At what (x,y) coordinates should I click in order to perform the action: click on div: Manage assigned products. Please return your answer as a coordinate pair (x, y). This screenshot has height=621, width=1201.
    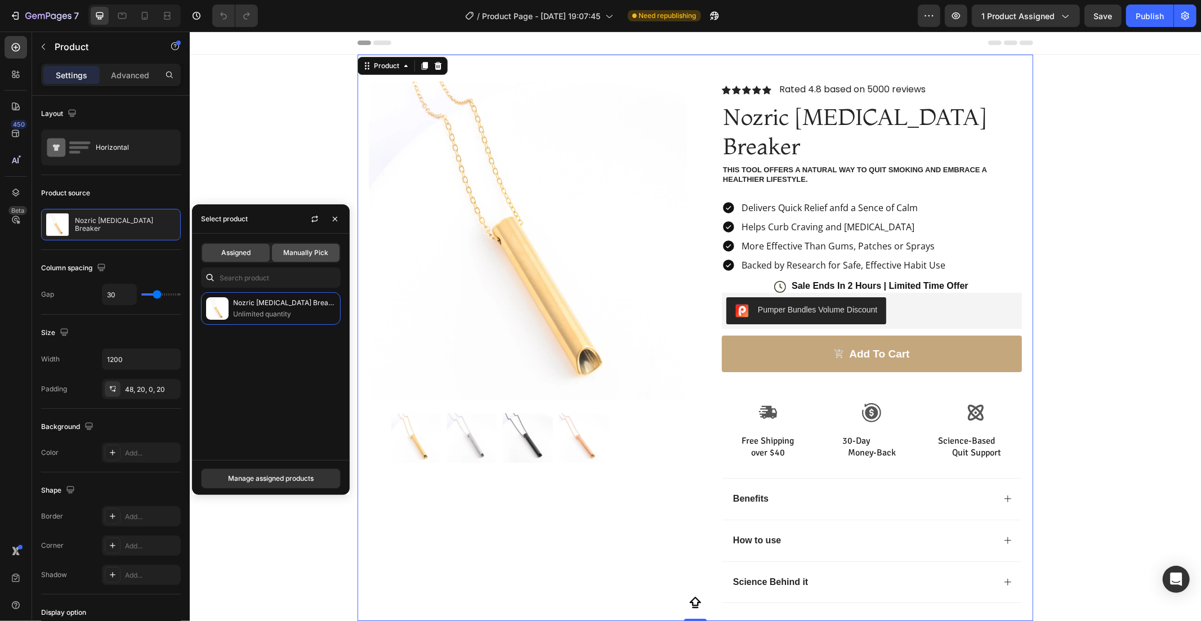
    Looking at the image, I should click on (271, 479).